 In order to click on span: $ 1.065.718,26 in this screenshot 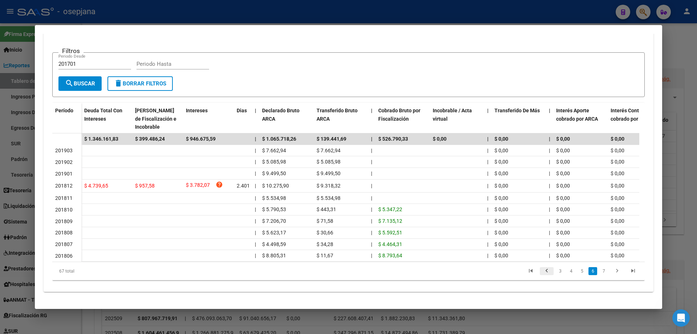, I will do `click(279, 139)`.